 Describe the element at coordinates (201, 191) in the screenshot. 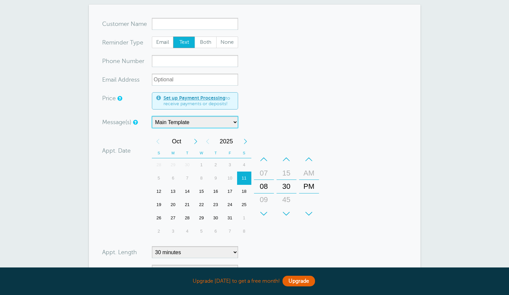

I see `div: 15` at that location.